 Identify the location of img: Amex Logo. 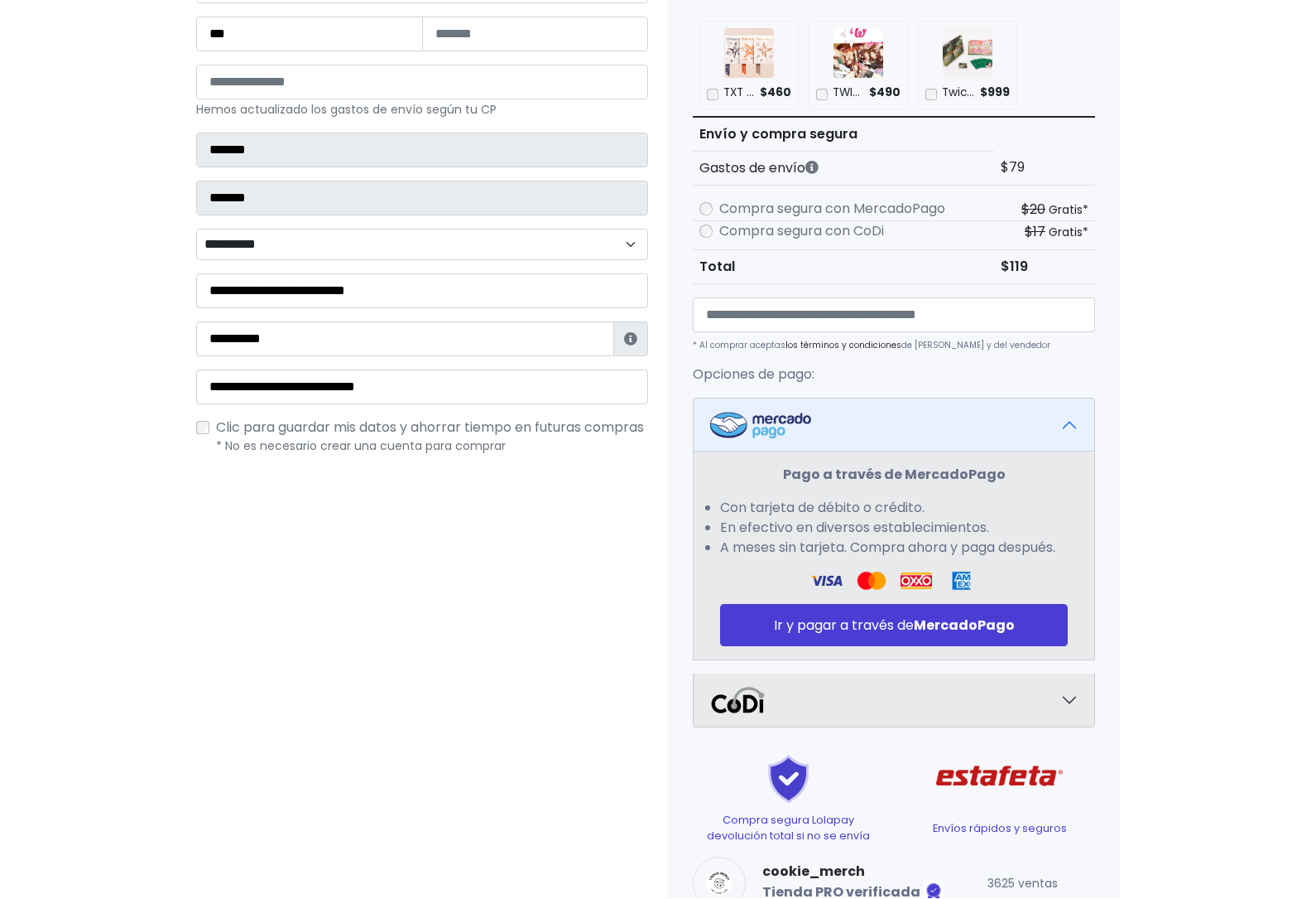
(961, 581).